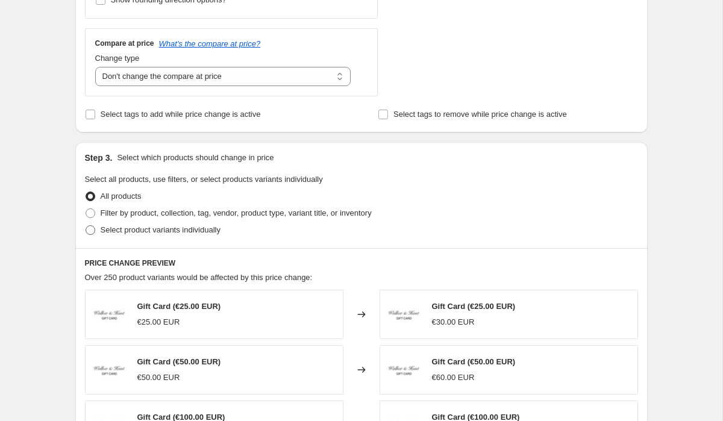  Describe the element at coordinates (117, 58) in the screenshot. I see `span: Change type` at that location.